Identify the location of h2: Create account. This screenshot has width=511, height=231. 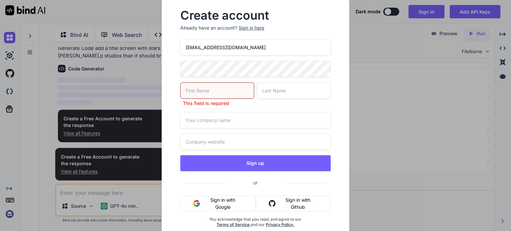
(255, 15).